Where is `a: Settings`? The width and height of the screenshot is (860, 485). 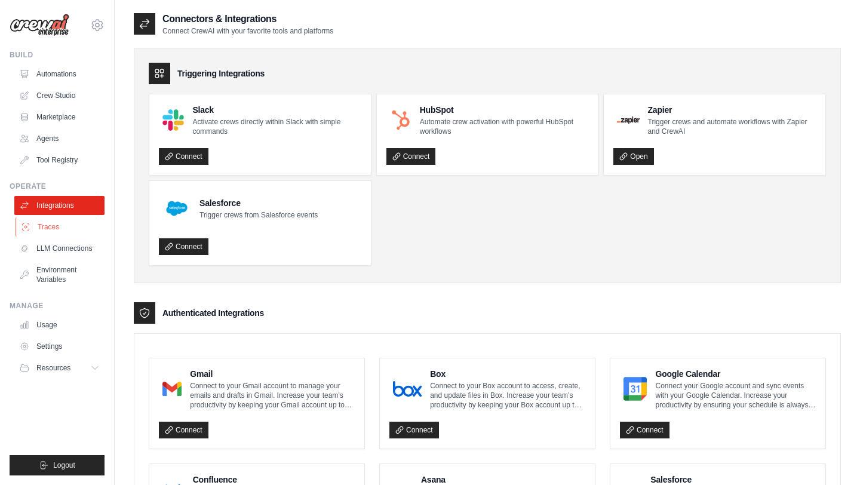 a: Settings is located at coordinates (59, 346).